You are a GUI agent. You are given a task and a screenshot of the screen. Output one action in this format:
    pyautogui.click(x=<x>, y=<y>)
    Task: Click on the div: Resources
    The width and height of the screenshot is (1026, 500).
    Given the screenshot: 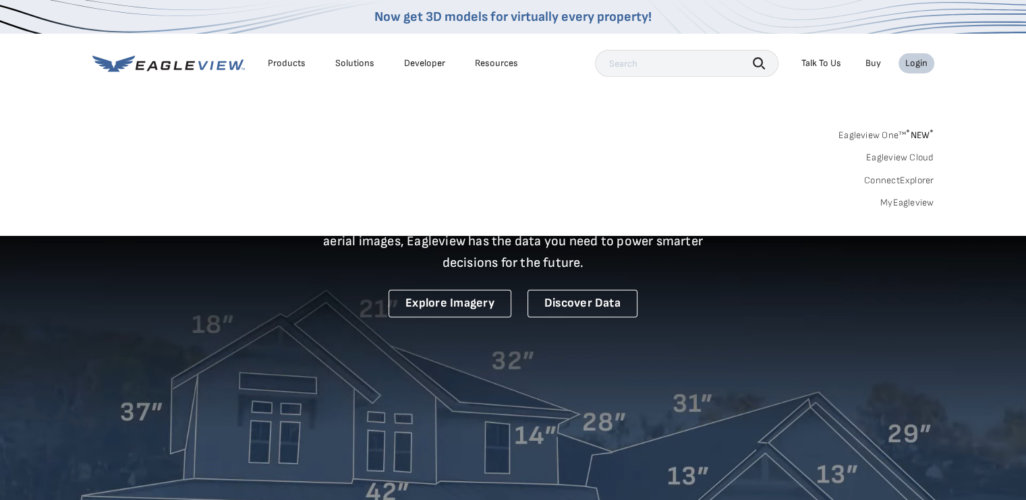 What is the action you would take?
    pyautogui.click(x=496, y=63)
    